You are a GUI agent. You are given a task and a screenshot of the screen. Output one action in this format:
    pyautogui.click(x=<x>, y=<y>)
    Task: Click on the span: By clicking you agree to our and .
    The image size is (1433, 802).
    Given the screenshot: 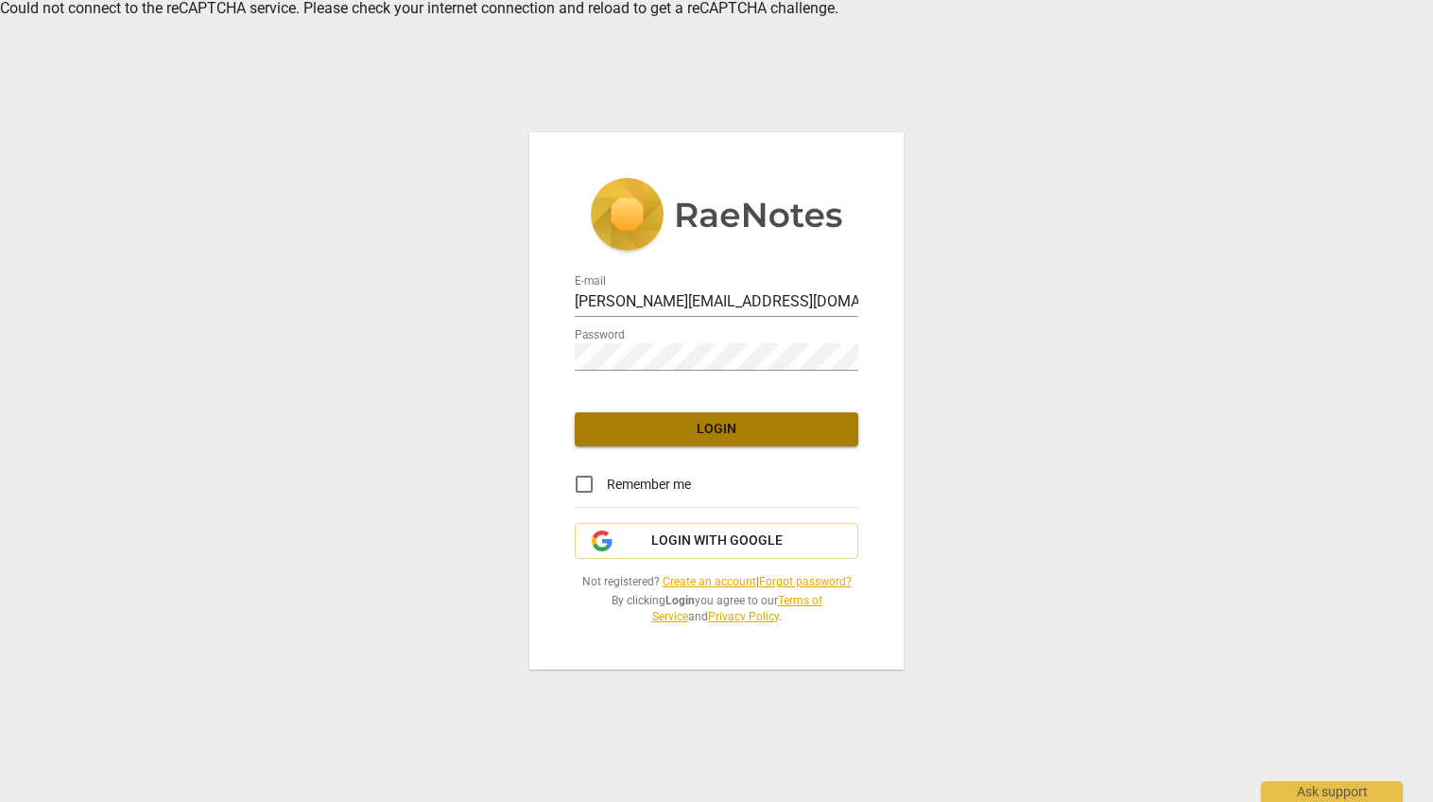 What is the action you would take?
    pyautogui.click(x=717, y=608)
    